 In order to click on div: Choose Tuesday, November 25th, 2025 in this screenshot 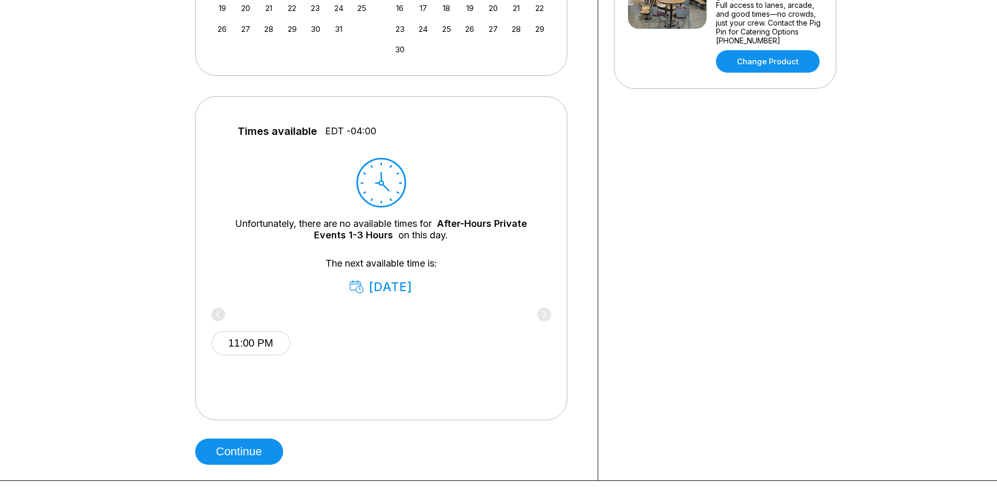, I will do `click(446, 29)`.